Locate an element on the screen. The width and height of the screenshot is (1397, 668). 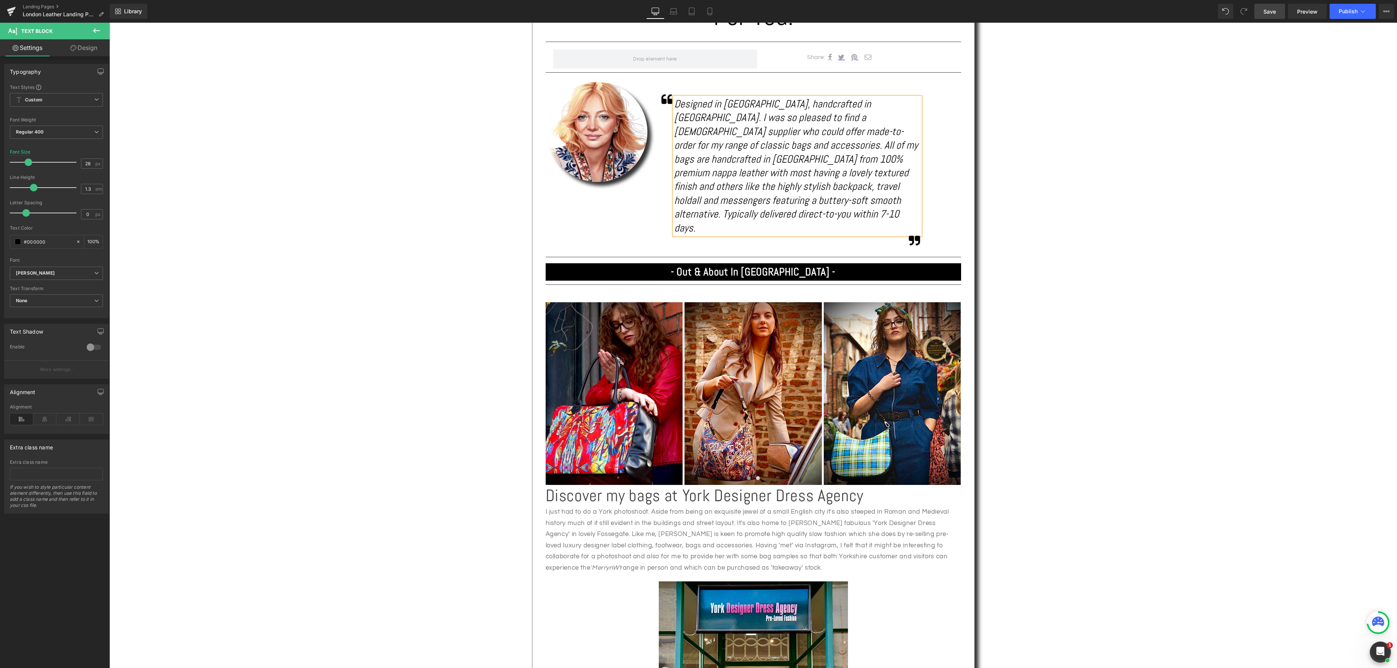
button: Undo is located at coordinates (1226, 11).